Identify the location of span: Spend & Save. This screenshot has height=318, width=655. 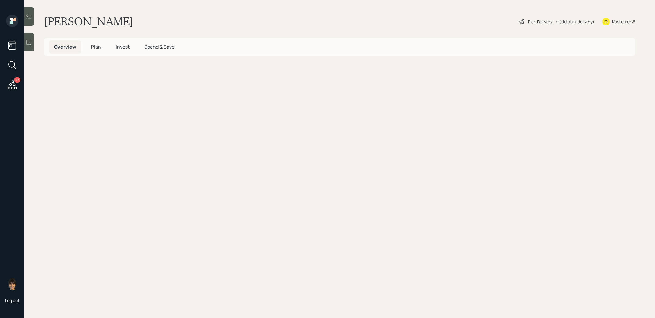
(159, 47).